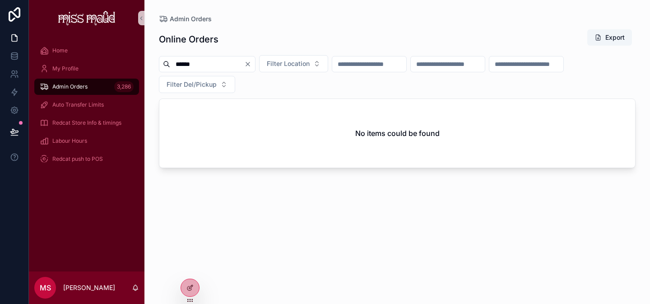 The image size is (650, 304). Describe the element at coordinates (87, 51) in the screenshot. I see `a: Home` at that location.